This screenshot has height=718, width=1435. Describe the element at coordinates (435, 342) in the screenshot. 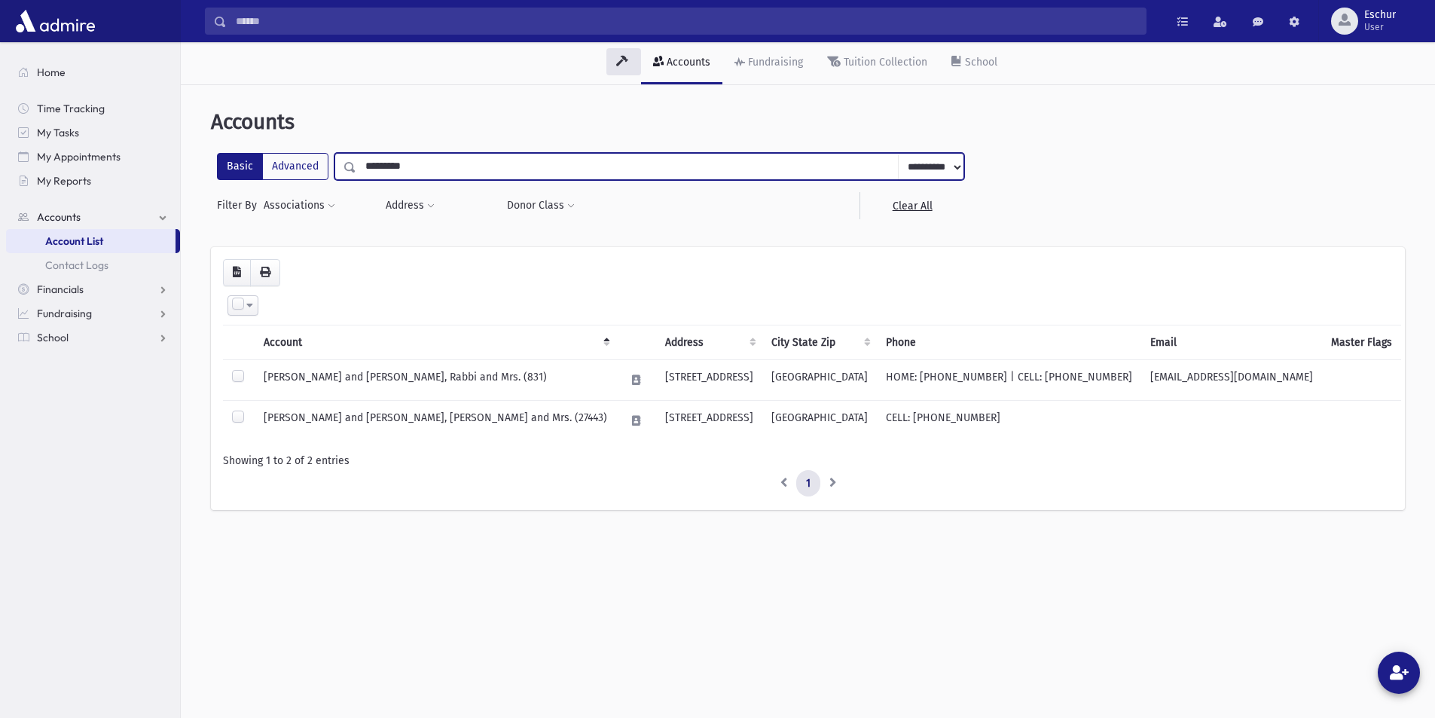

I see `th: Account: activate to sort column descending` at that location.